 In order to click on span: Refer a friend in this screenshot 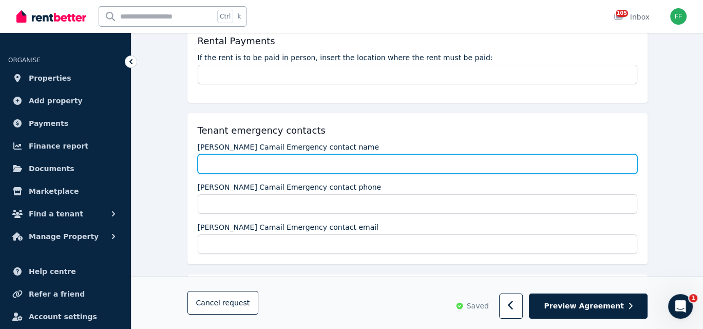, I will do `click(57, 294)`.